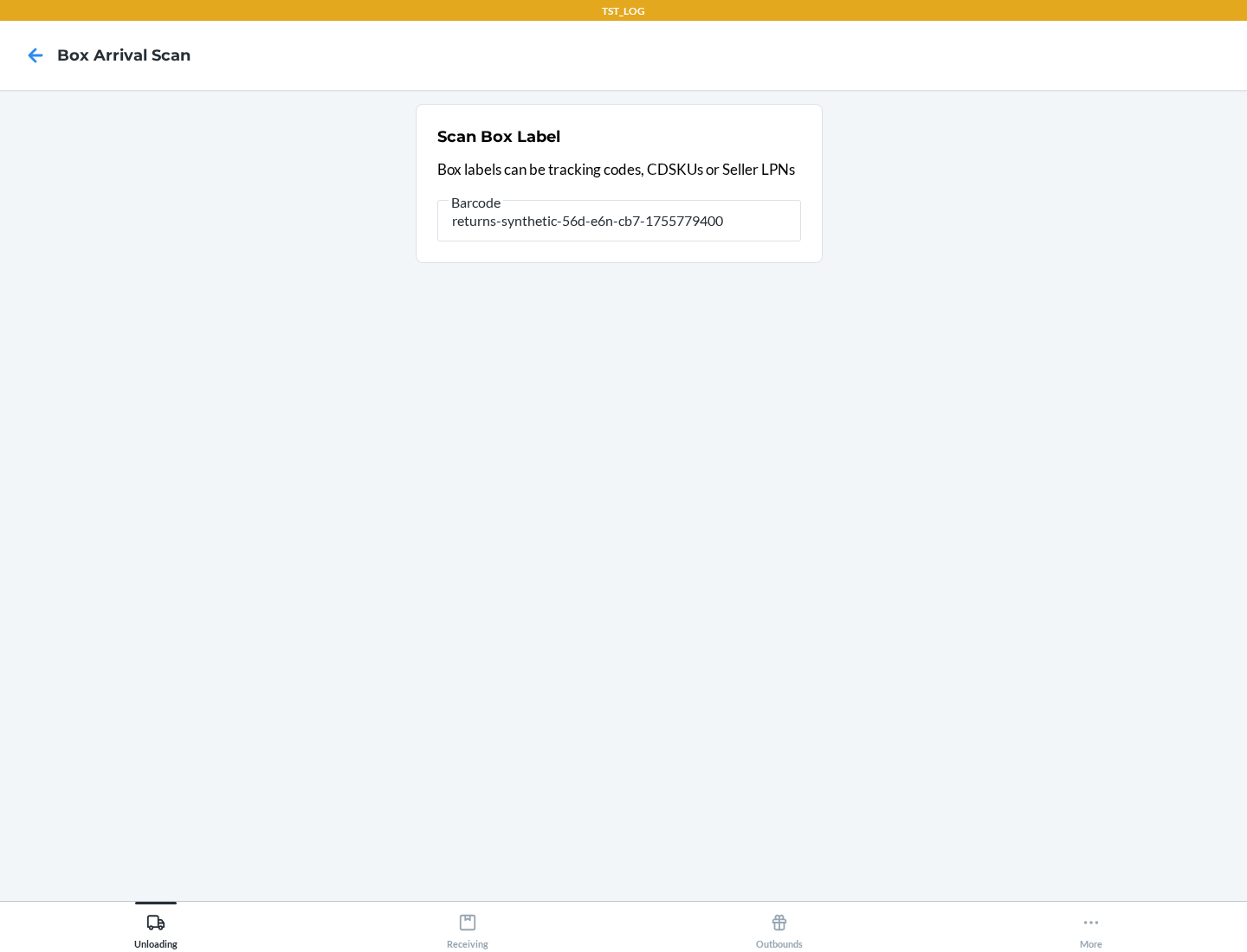  Describe the element at coordinates (156, 928) in the screenshot. I see `div: Unloading` at that location.